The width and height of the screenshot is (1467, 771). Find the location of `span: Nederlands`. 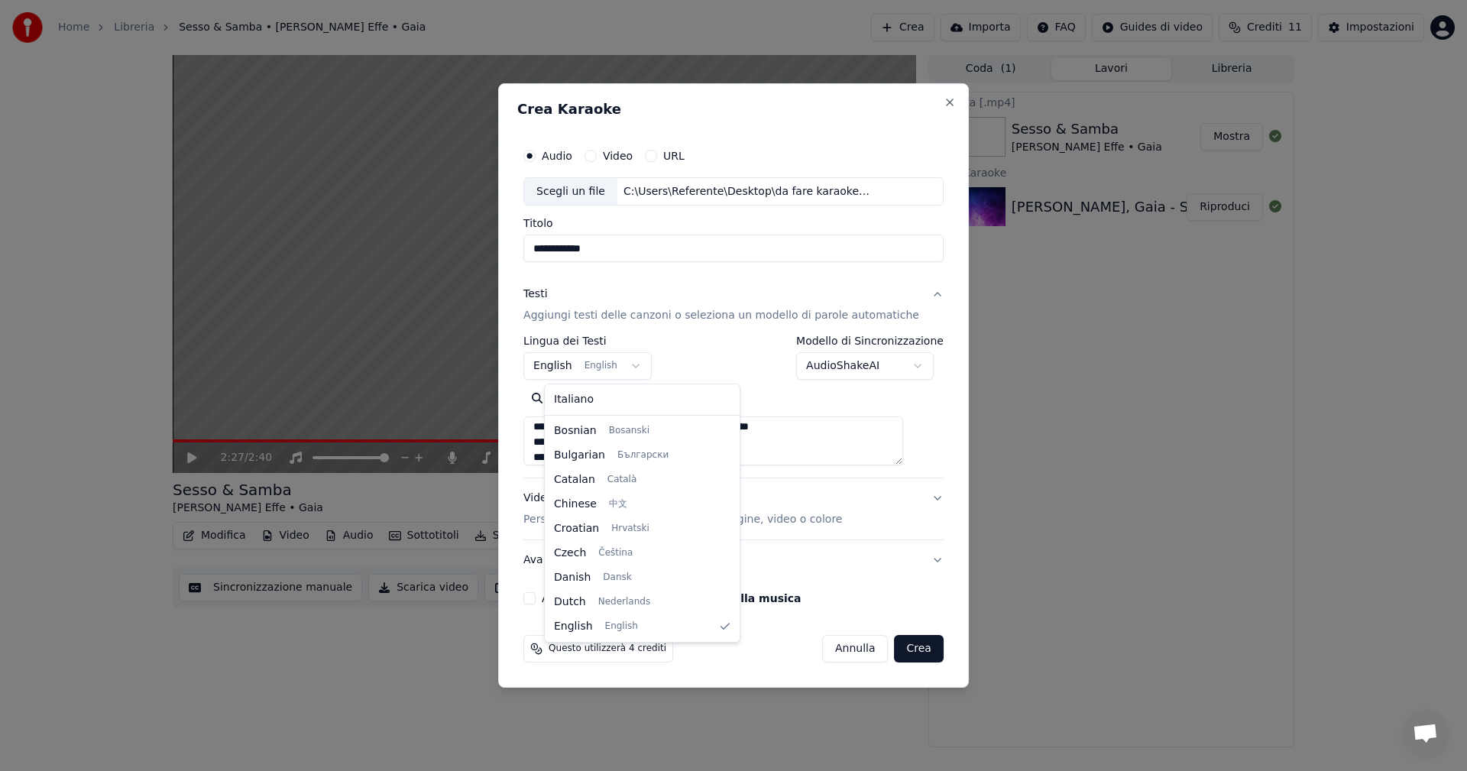

span: Nederlands is located at coordinates (624, 602).